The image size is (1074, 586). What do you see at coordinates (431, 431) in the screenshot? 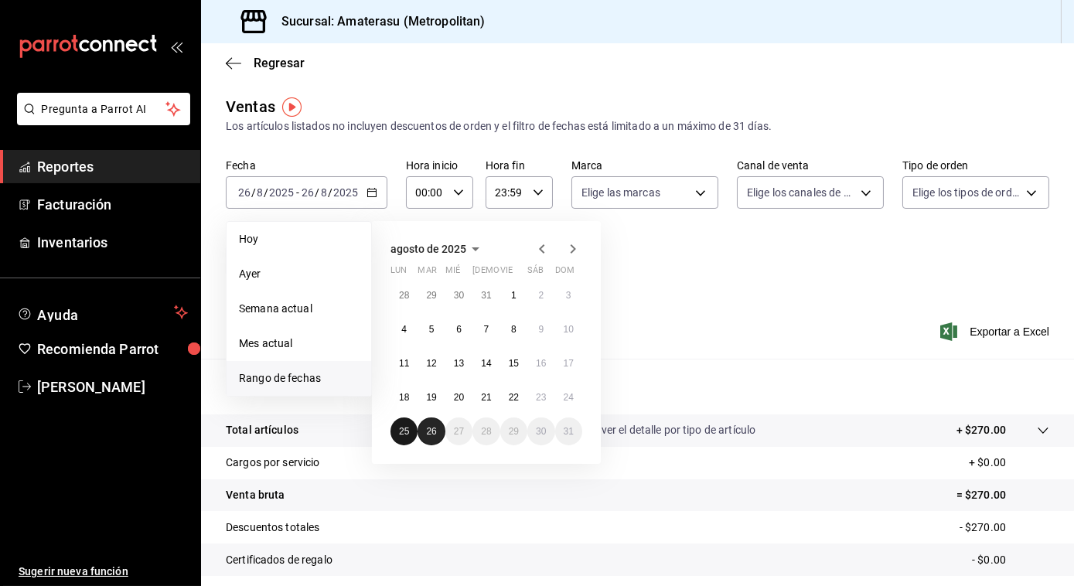
I see `button: 26 de agosto de 2025` at bounding box center [431, 431].